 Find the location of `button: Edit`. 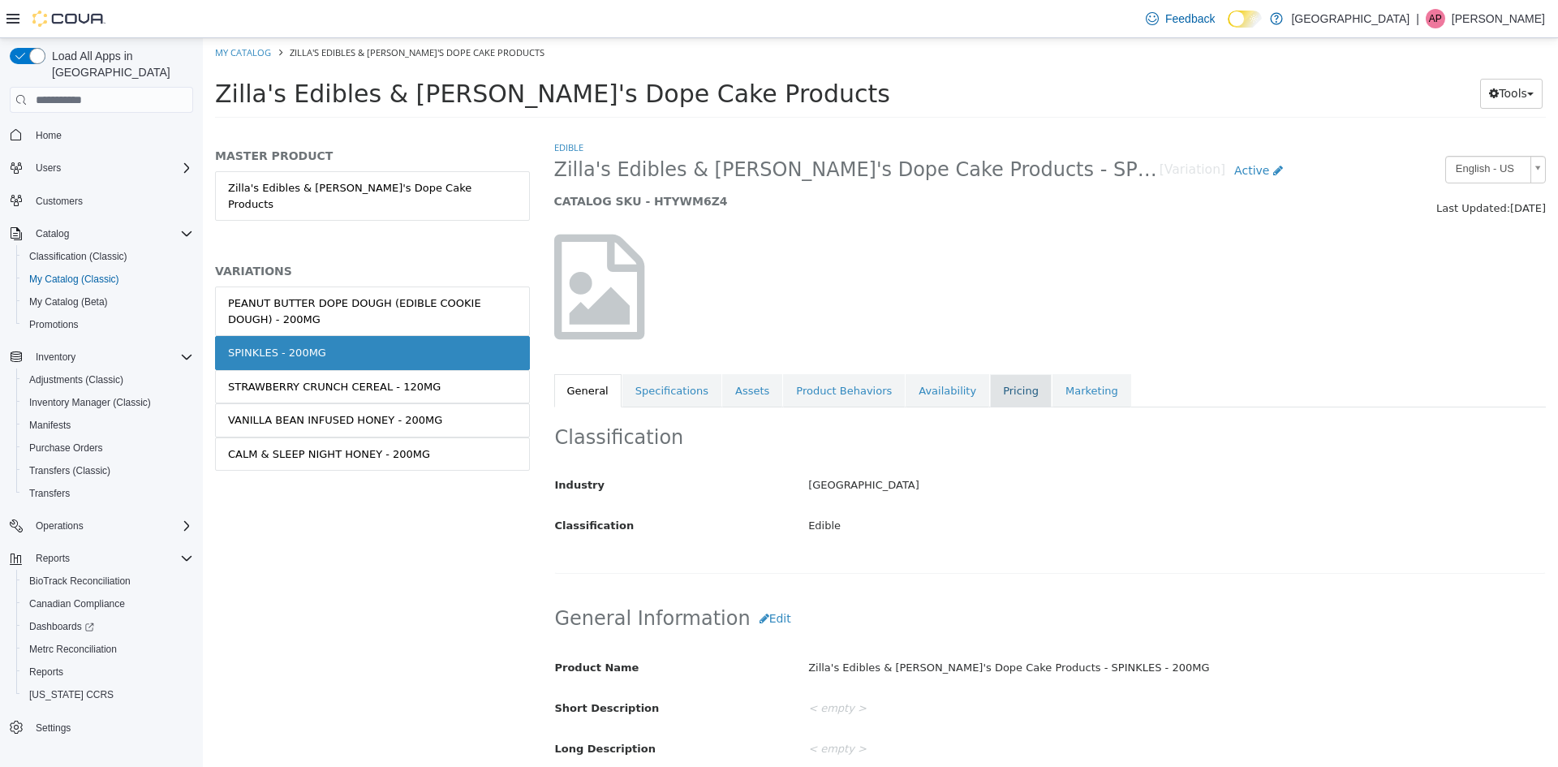

button: Edit is located at coordinates (572, 580).